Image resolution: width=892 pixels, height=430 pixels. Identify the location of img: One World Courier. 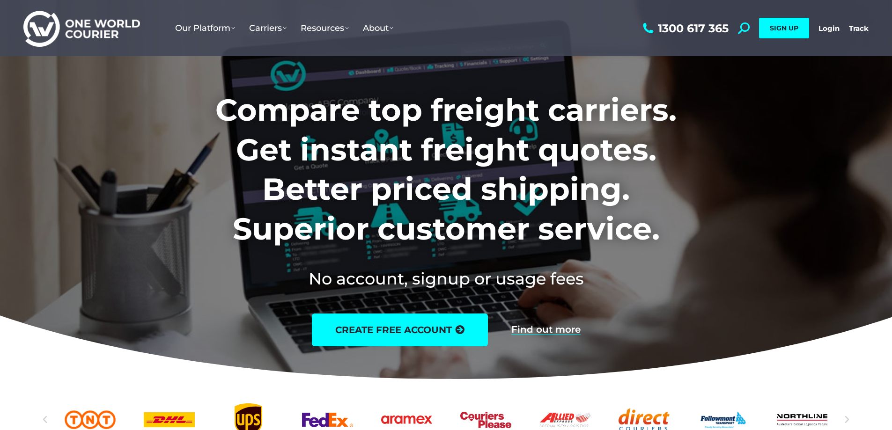
(82, 28).